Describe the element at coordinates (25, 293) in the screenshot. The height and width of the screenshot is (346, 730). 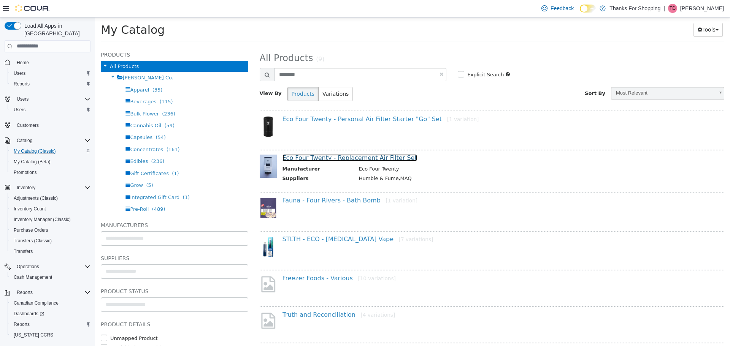
I see `button: Reports` at that location.